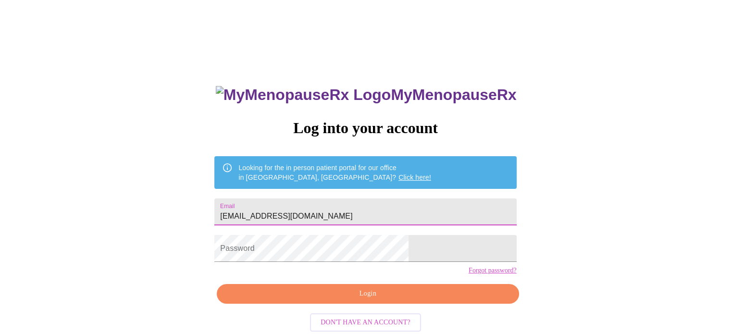 The image size is (731, 334). What do you see at coordinates (493, 271) in the screenshot?
I see `a: Forgot password?` at bounding box center [493, 271].